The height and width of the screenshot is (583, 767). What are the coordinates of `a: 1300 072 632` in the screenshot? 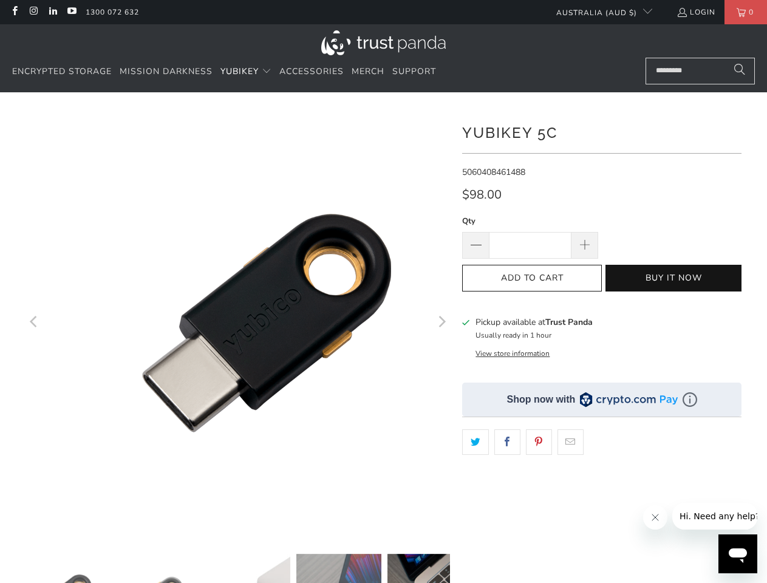 It's located at (112, 12).